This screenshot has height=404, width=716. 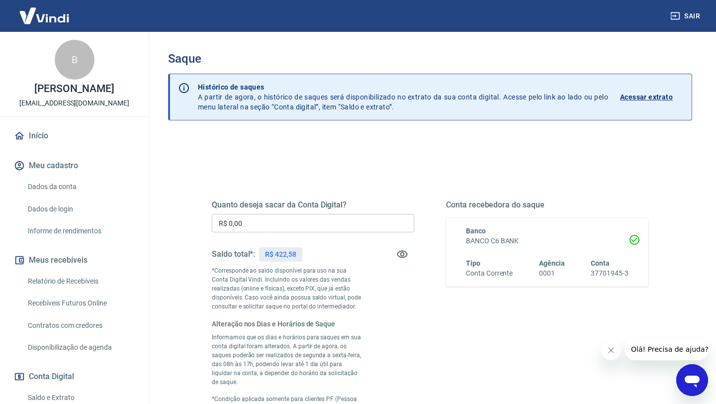 What do you see at coordinates (610, 273) in the screenshot?
I see `h6: 37701945-3` at bounding box center [610, 273].